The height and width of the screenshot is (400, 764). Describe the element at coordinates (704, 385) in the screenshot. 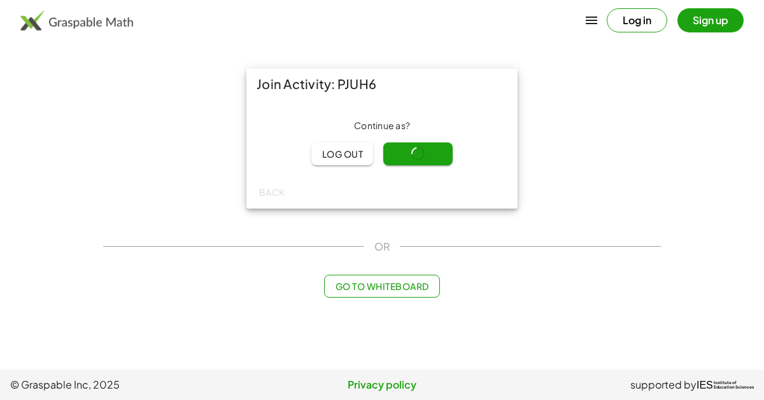

I see `span: IES` at that location.